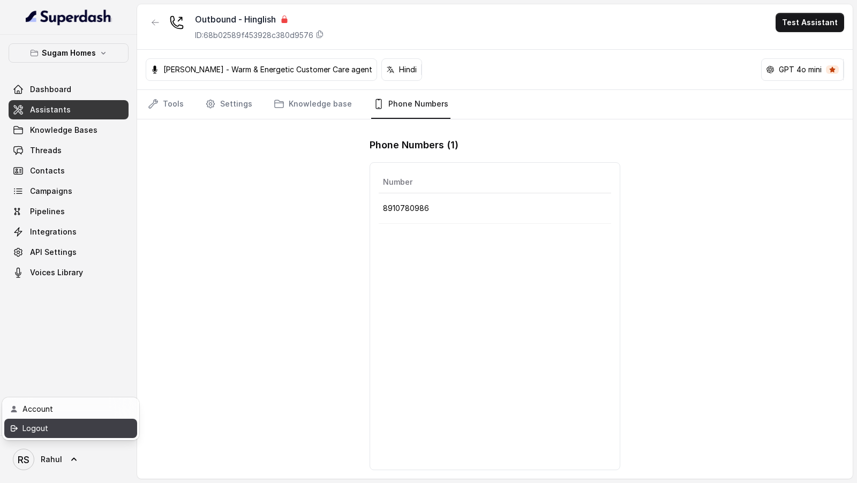  What do you see at coordinates (24, 460) in the screenshot?
I see `text: RS` at bounding box center [24, 460].